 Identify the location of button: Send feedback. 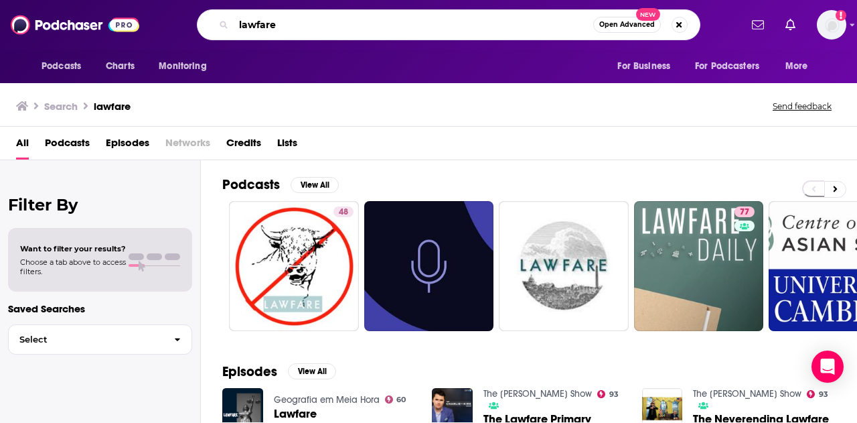
(802, 106).